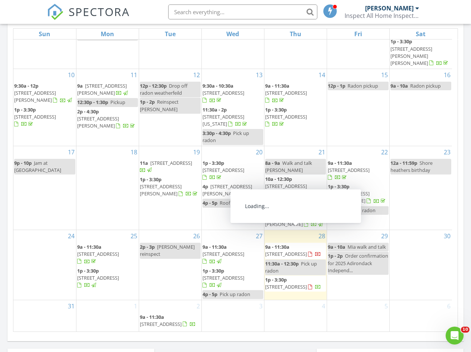  Describe the element at coordinates (421, 34) in the screenshot. I see `a: Saturday` at that location.